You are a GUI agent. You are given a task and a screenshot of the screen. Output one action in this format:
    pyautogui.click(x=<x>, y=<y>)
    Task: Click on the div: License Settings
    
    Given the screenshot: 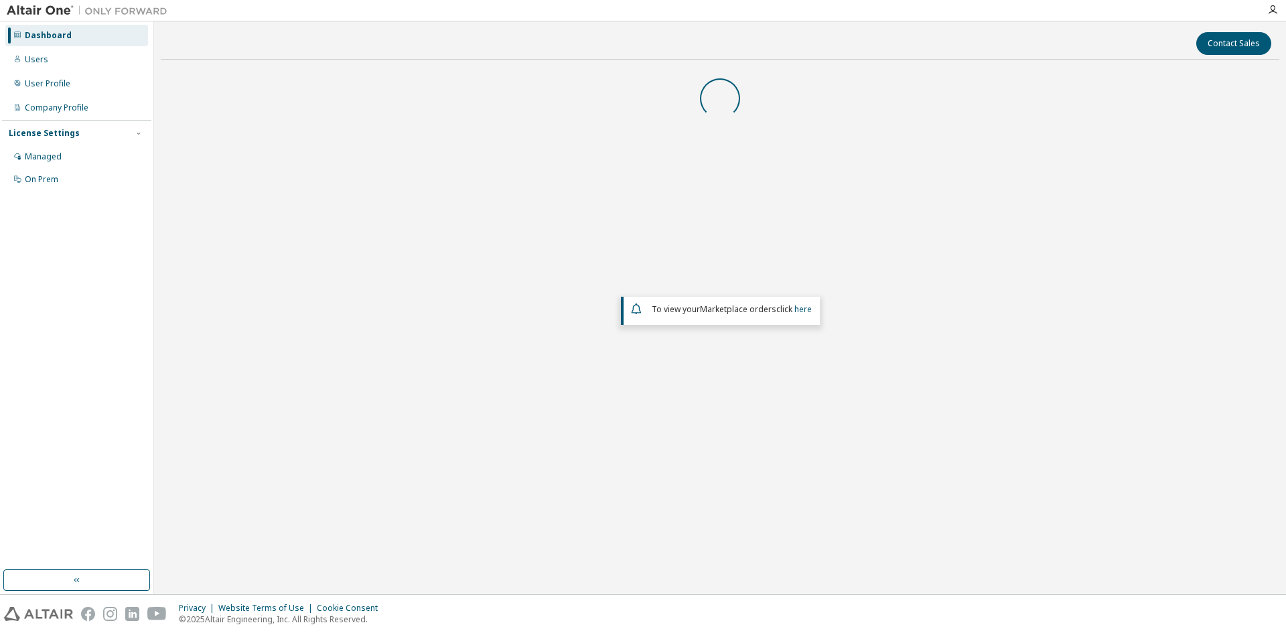 What is the action you would take?
    pyautogui.click(x=44, y=133)
    